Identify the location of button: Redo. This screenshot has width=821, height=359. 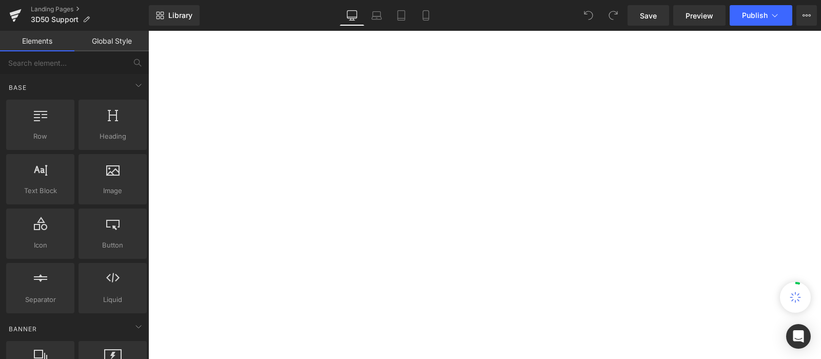
(613, 15).